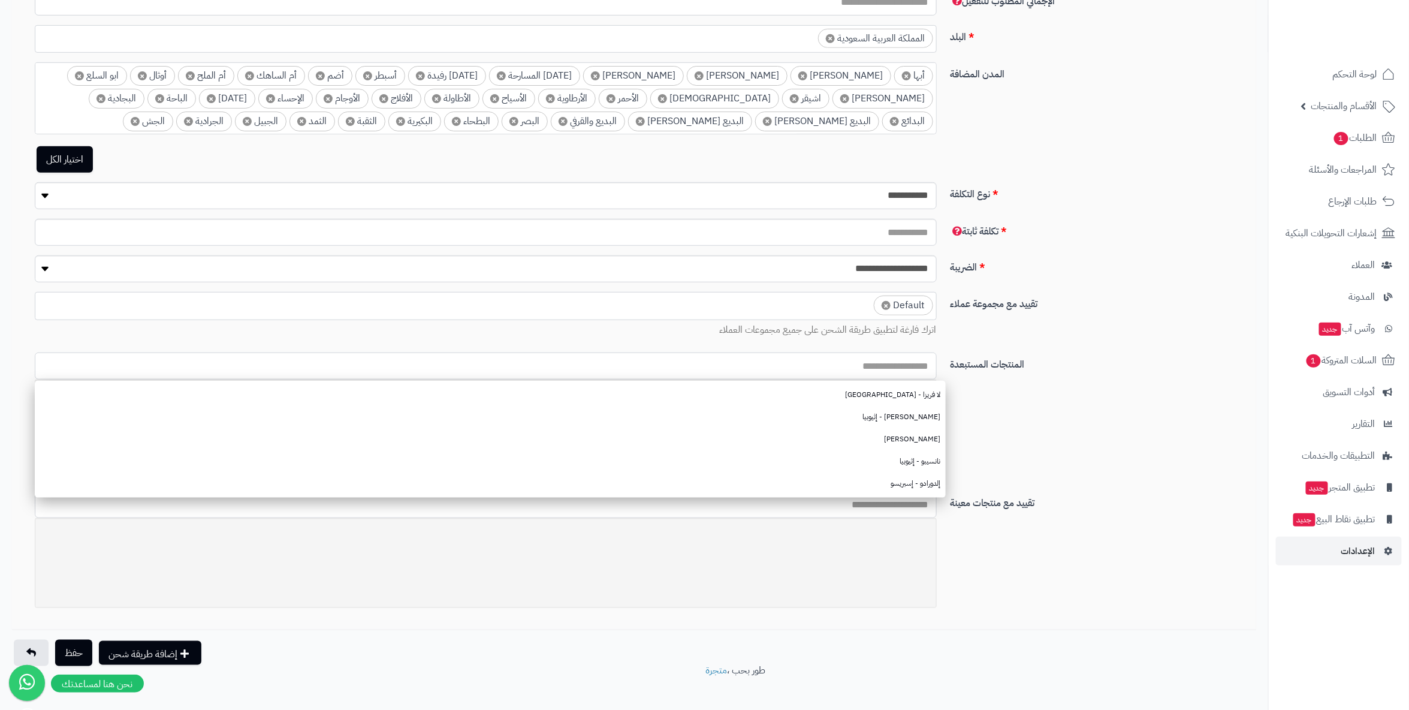  I want to click on button: حفظ, so click(74, 653).